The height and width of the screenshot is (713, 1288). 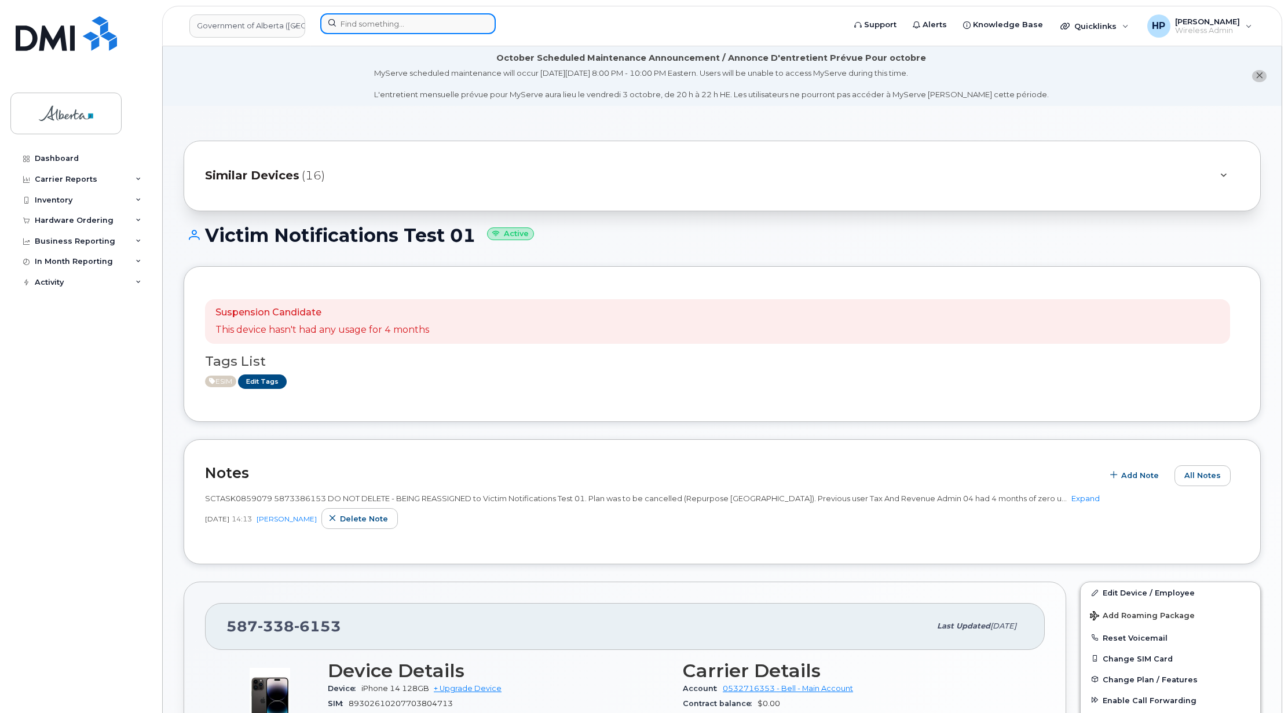 I want to click on button: Delete note, so click(x=360, y=519).